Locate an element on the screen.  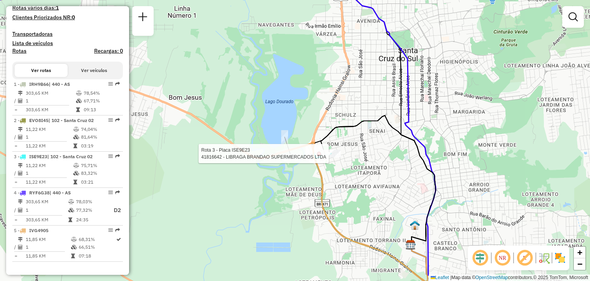
td: 66,51% is located at coordinates (97, 247).